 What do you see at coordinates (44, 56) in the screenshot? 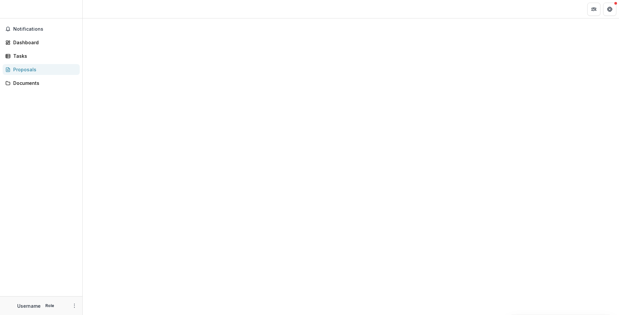
I see `div: Tasks` at bounding box center [44, 56].